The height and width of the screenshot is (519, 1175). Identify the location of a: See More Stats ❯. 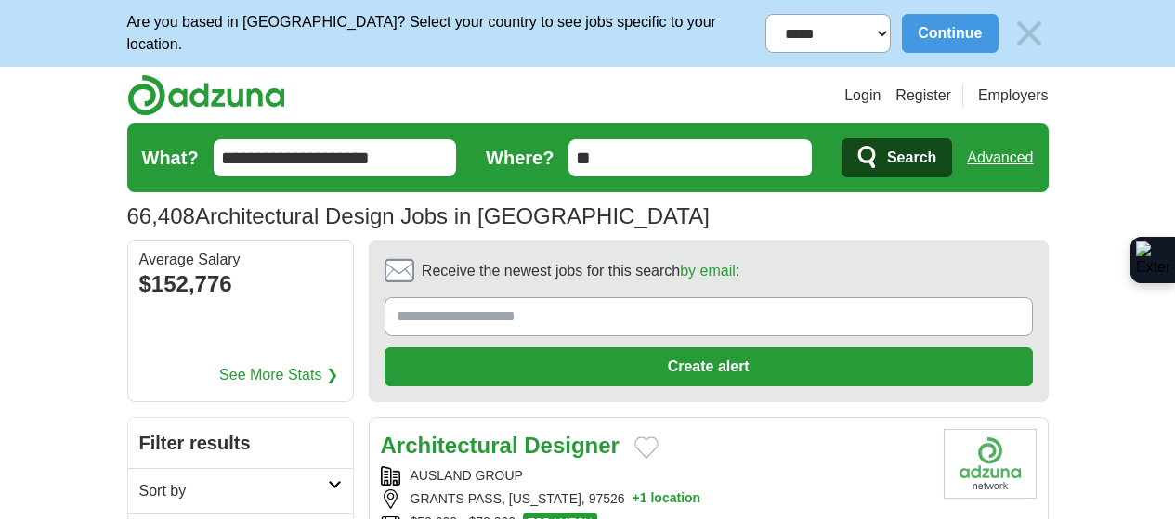
(279, 375).